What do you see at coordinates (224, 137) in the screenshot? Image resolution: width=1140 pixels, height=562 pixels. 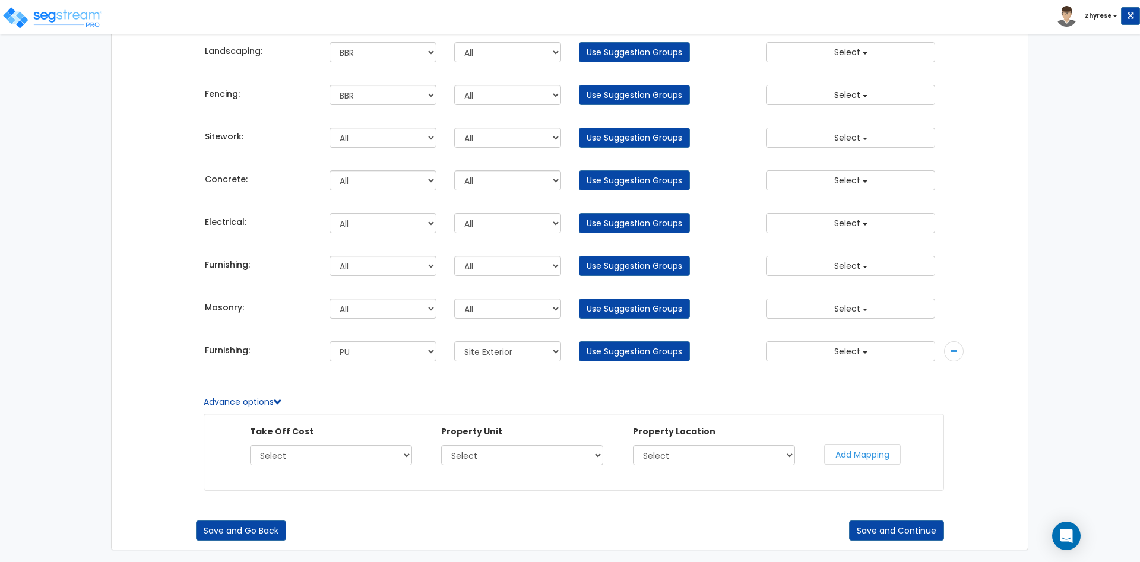 I see `label: Sitework:` at bounding box center [224, 137].